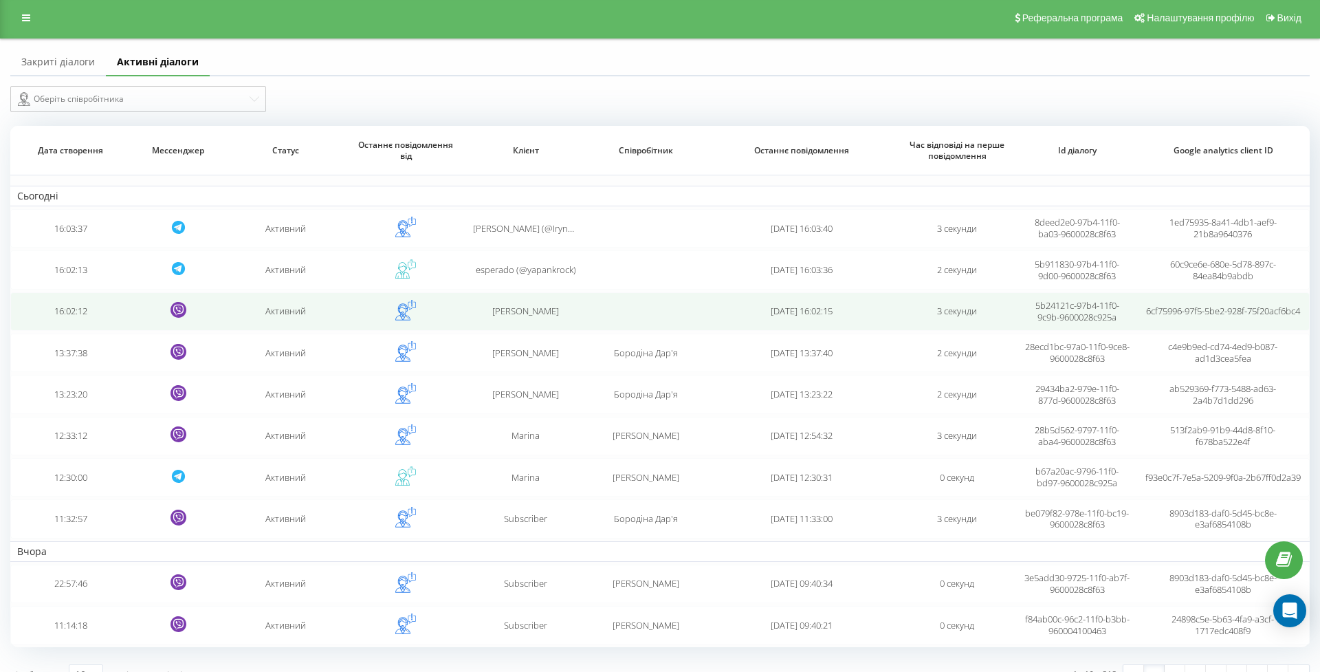 The image size is (1320, 672). What do you see at coordinates (1223, 352) in the screenshot?
I see `span: c4e9b9ed-cd74-4ed9-b087-ad1d3cea5fea` at bounding box center [1223, 352].